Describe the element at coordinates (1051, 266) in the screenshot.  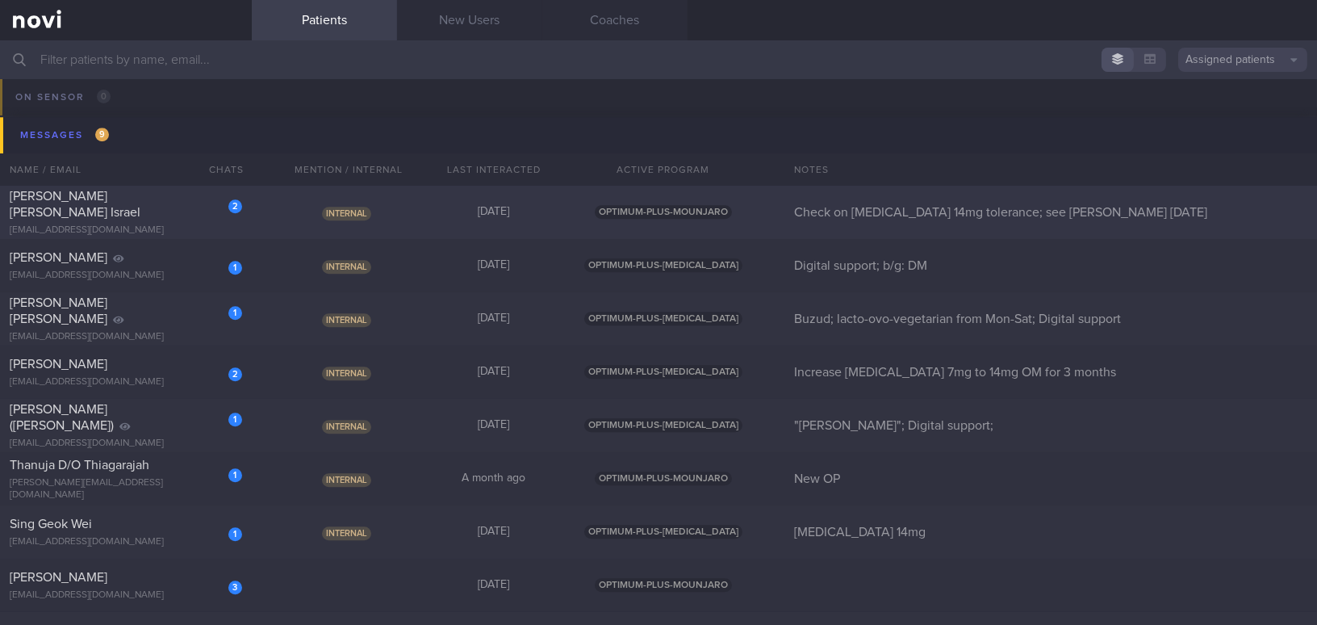
I see `div: Digital support; b/g: DM` at that location.